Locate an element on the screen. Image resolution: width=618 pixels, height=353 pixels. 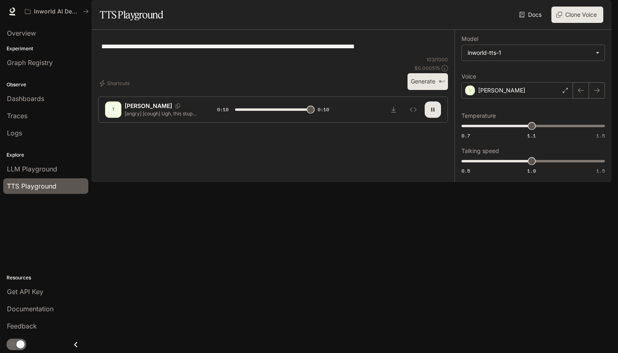
p: Model is located at coordinates (470, 39).